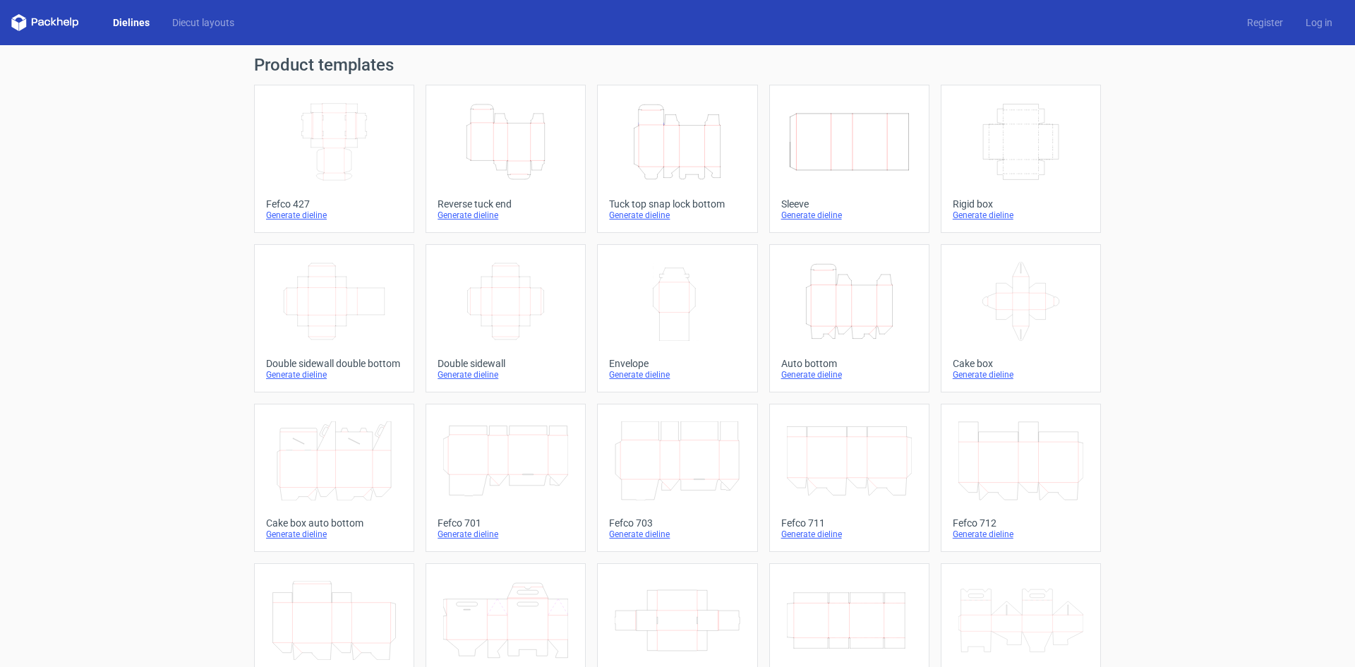 The height and width of the screenshot is (667, 1355). Describe the element at coordinates (1020, 318) in the screenshot. I see `a: Cake boxGenerate dieline` at that location.